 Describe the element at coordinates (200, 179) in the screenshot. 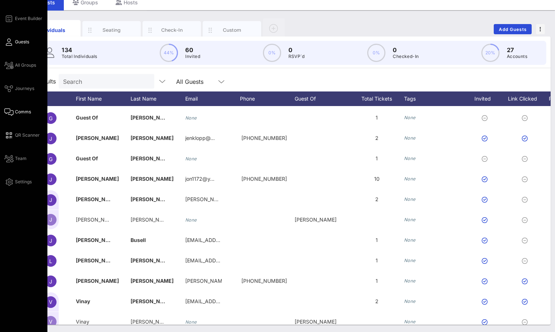

I see `p: jon1172@y…` at that location.